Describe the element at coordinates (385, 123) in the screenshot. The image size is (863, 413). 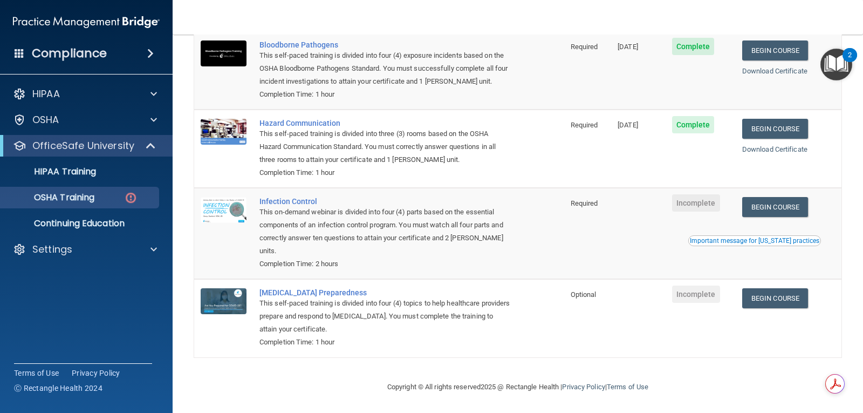
I see `a: Hazard Communication` at that location.